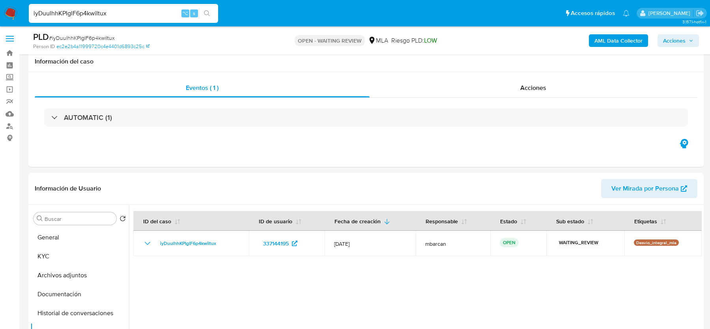 This screenshot has height=329, width=710. Describe the element at coordinates (618, 41) in the screenshot. I see `button: AML Data Collector` at that location.